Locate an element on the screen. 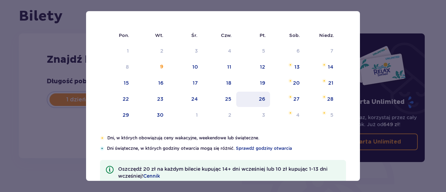 This screenshot has height=192, width=446. td: poniedziałek, 29 września 2025 is located at coordinates (117, 115).